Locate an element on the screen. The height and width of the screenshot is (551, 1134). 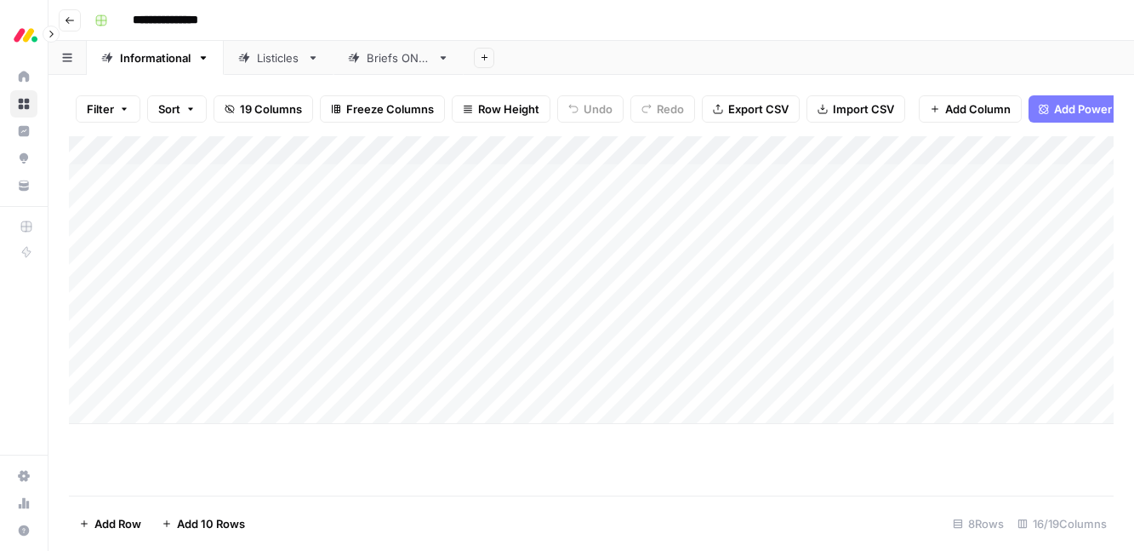
button: Add Column is located at coordinates (970, 109).